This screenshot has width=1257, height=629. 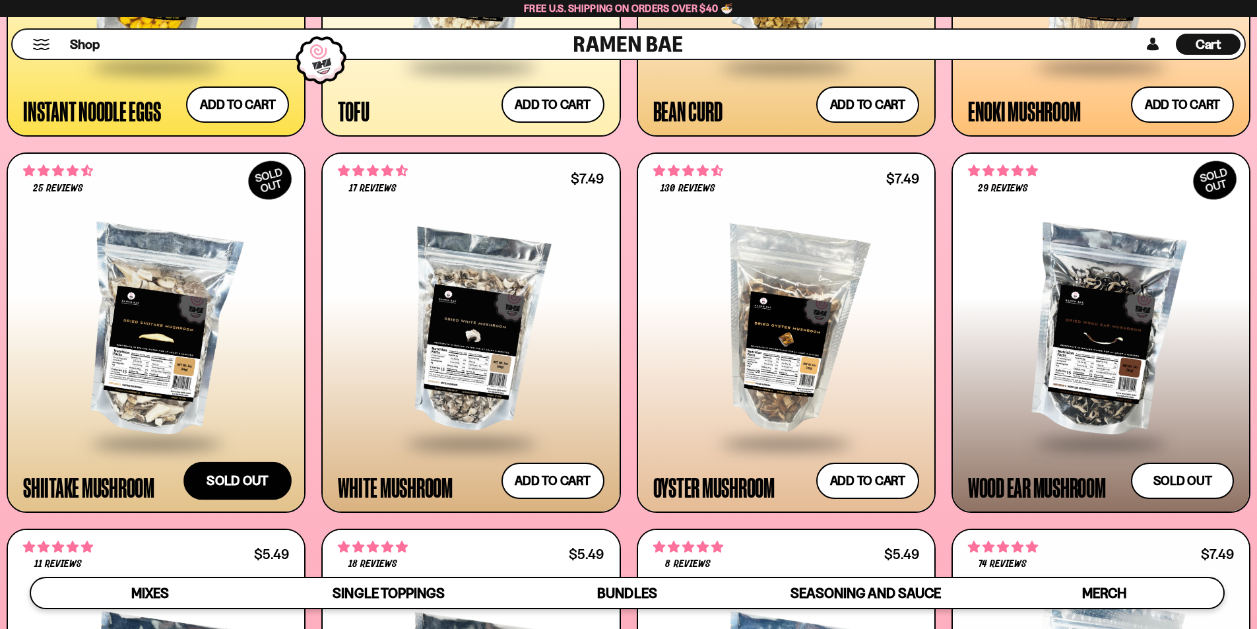 What do you see at coordinates (1104, 593) in the screenshot?
I see `span: Merch` at bounding box center [1104, 593].